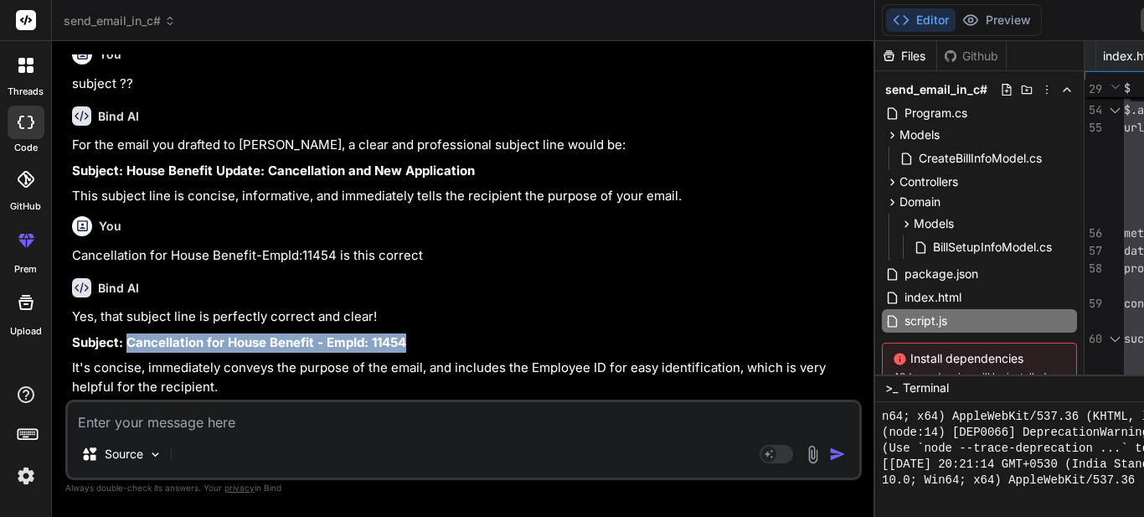 This screenshot has width=1144, height=517. What do you see at coordinates (979, 377) in the screenshot?
I see `span: 48 dependencies will be installed` at bounding box center [979, 377].